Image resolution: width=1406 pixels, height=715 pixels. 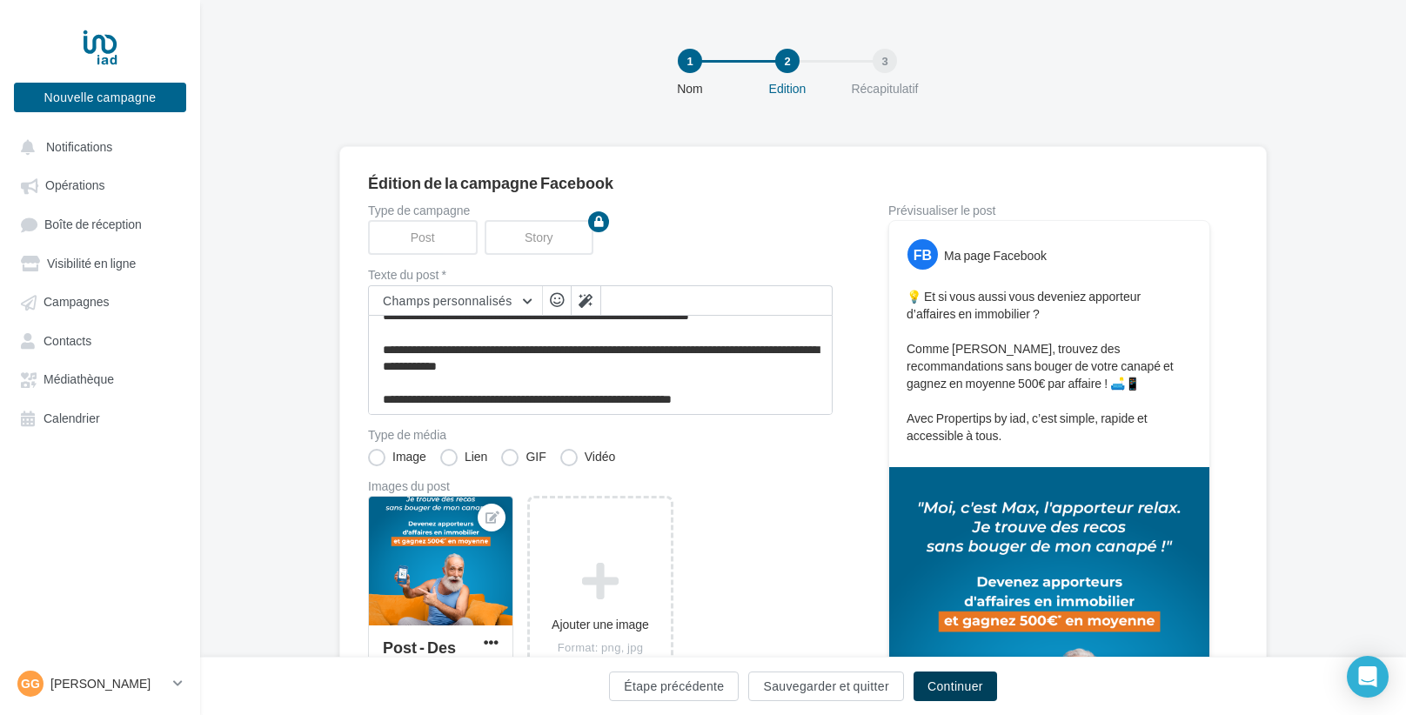 I want to click on span: Opérations, so click(x=75, y=185).